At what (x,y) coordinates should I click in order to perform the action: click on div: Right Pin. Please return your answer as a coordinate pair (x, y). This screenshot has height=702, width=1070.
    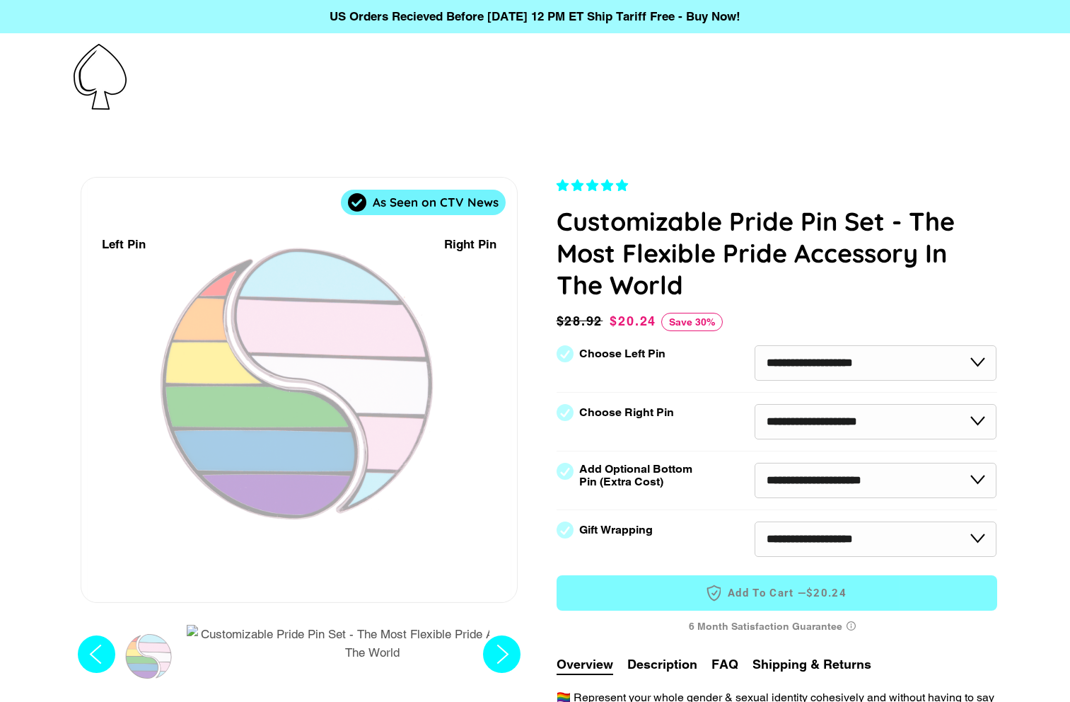
    Looking at the image, I should click on (470, 244).